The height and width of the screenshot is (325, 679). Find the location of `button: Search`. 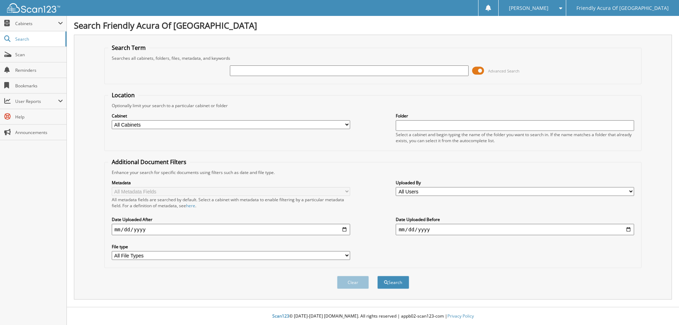

button: Search is located at coordinates (393, 282).